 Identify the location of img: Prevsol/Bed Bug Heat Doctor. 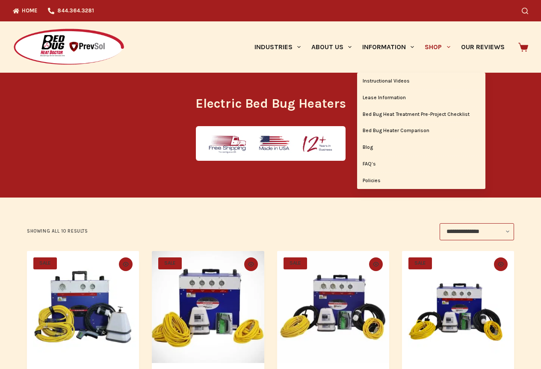
(69, 47).